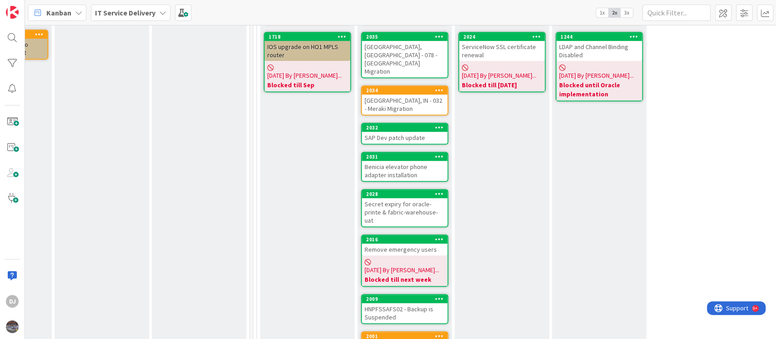 The height and width of the screenshot is (339, 776). Describe the element at coordinates (502, 47) in the screenshot. I see `div: 2024ServiceNow SSL certificate renewal` at that location.